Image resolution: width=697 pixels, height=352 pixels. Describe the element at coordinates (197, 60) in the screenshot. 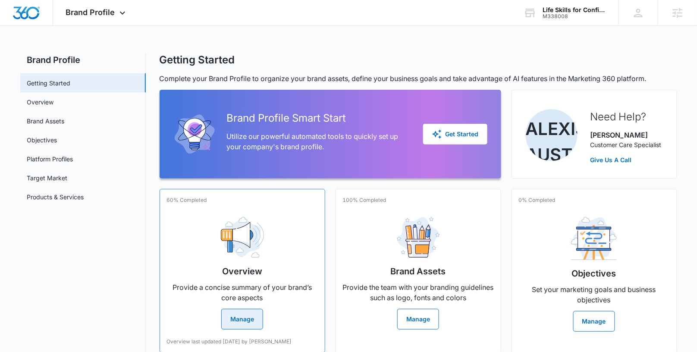

I see `h1: Getting Started` at that location.